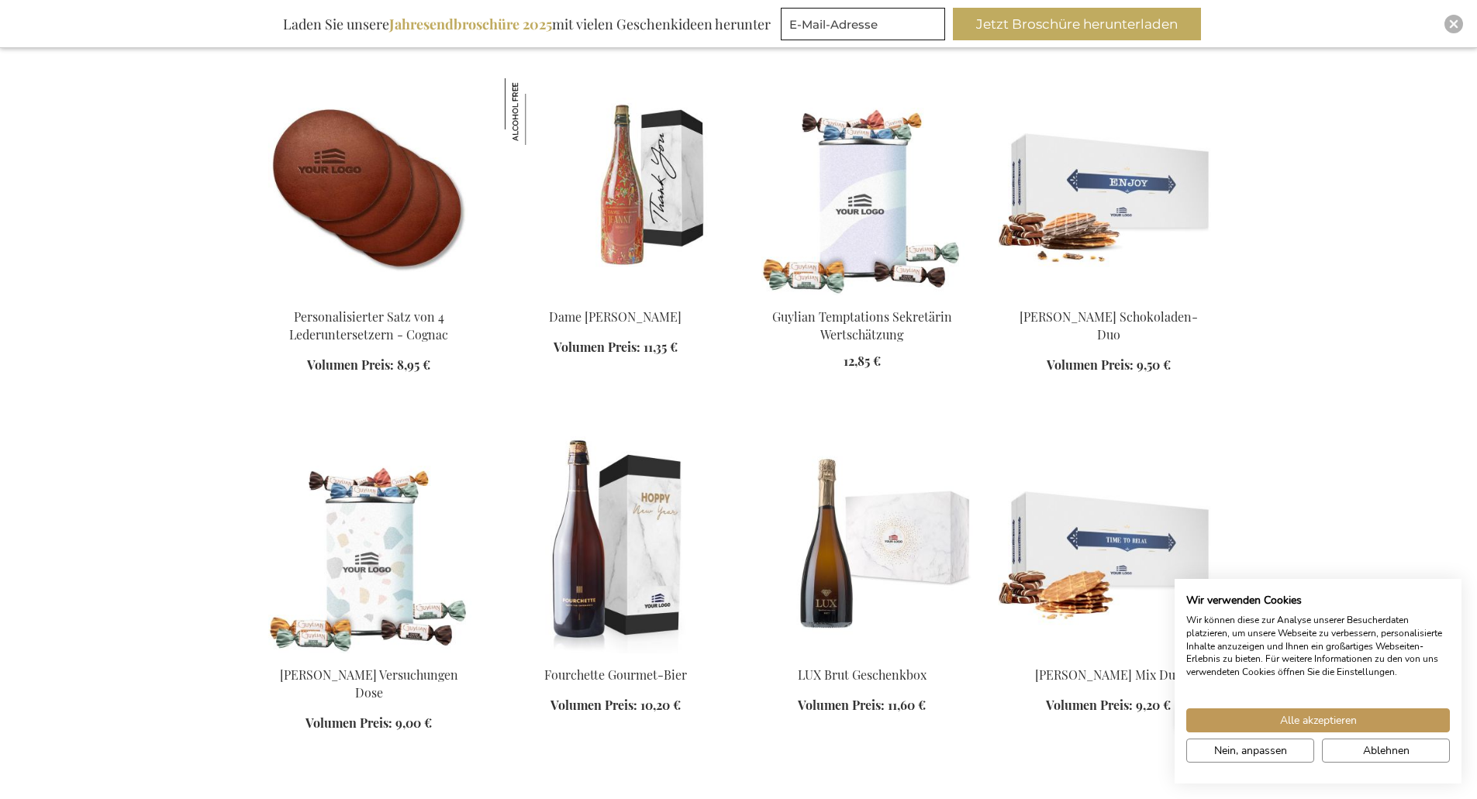 The image size is (1477, 799). What do you see at coordinates (413, 722) in the screenshot?
I see `span: 9,00 €` at bounding box center [413, 722].